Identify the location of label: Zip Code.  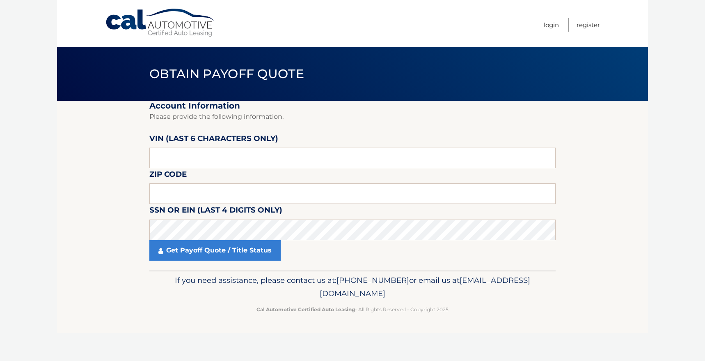
(168, 175).